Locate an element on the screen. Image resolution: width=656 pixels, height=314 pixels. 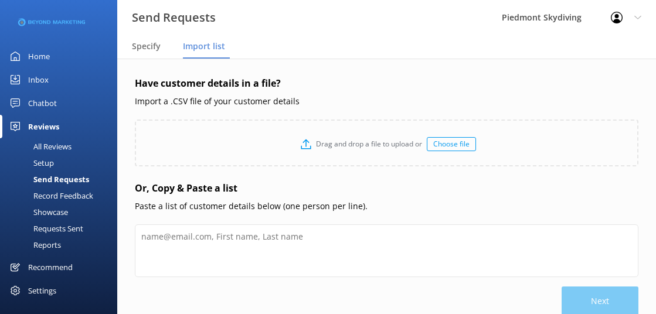
div: Reviews is located at coordinates (43, 127).